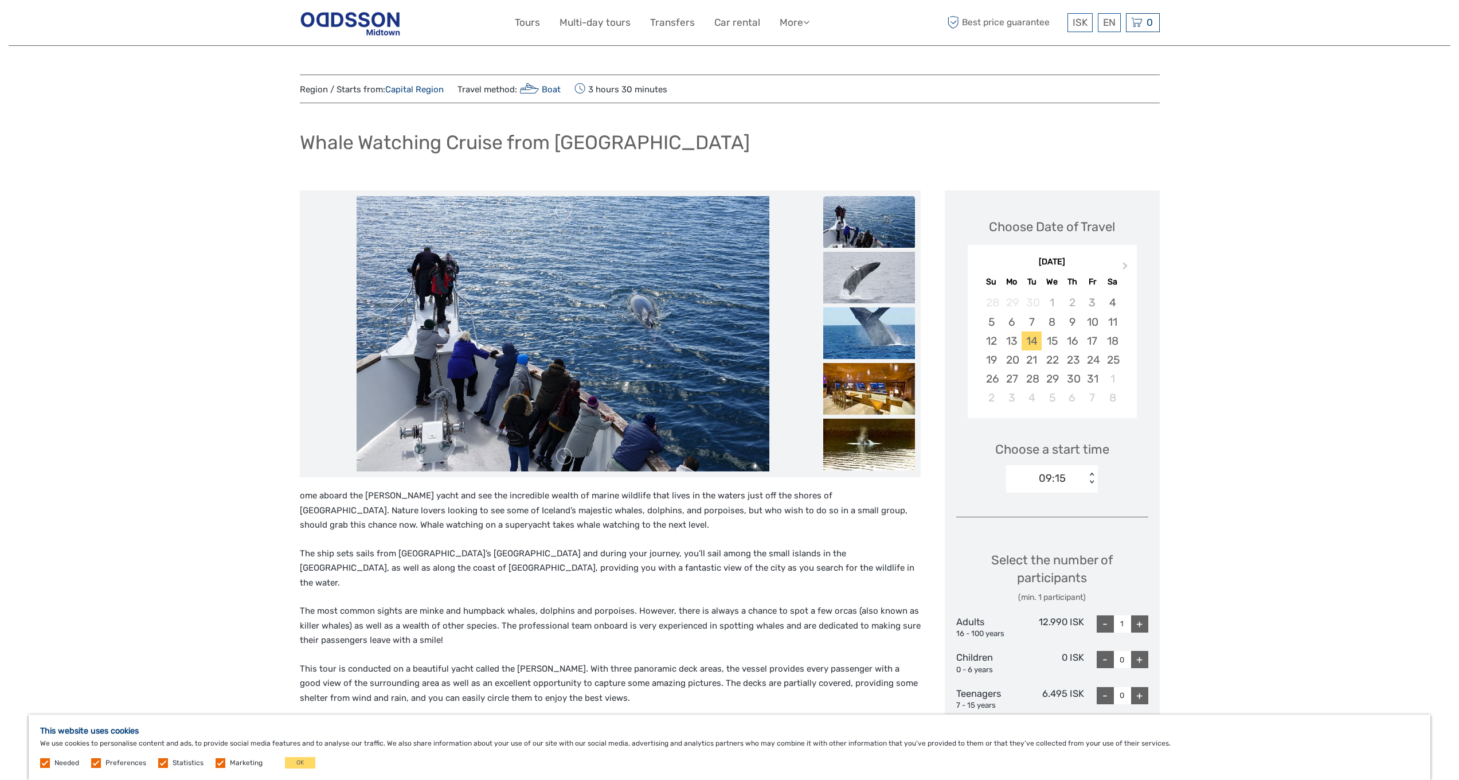  What do you see at coordinates (991, 281) in the screenshot?
I see `div: Su` at bounding box center [991, 281].